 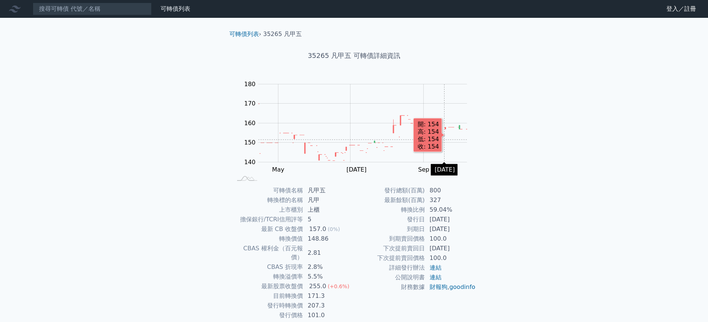 What do you see at coordinates (334, 229) in the screenshot?
I see `span: (0%)` at bounding box center [334, 229].